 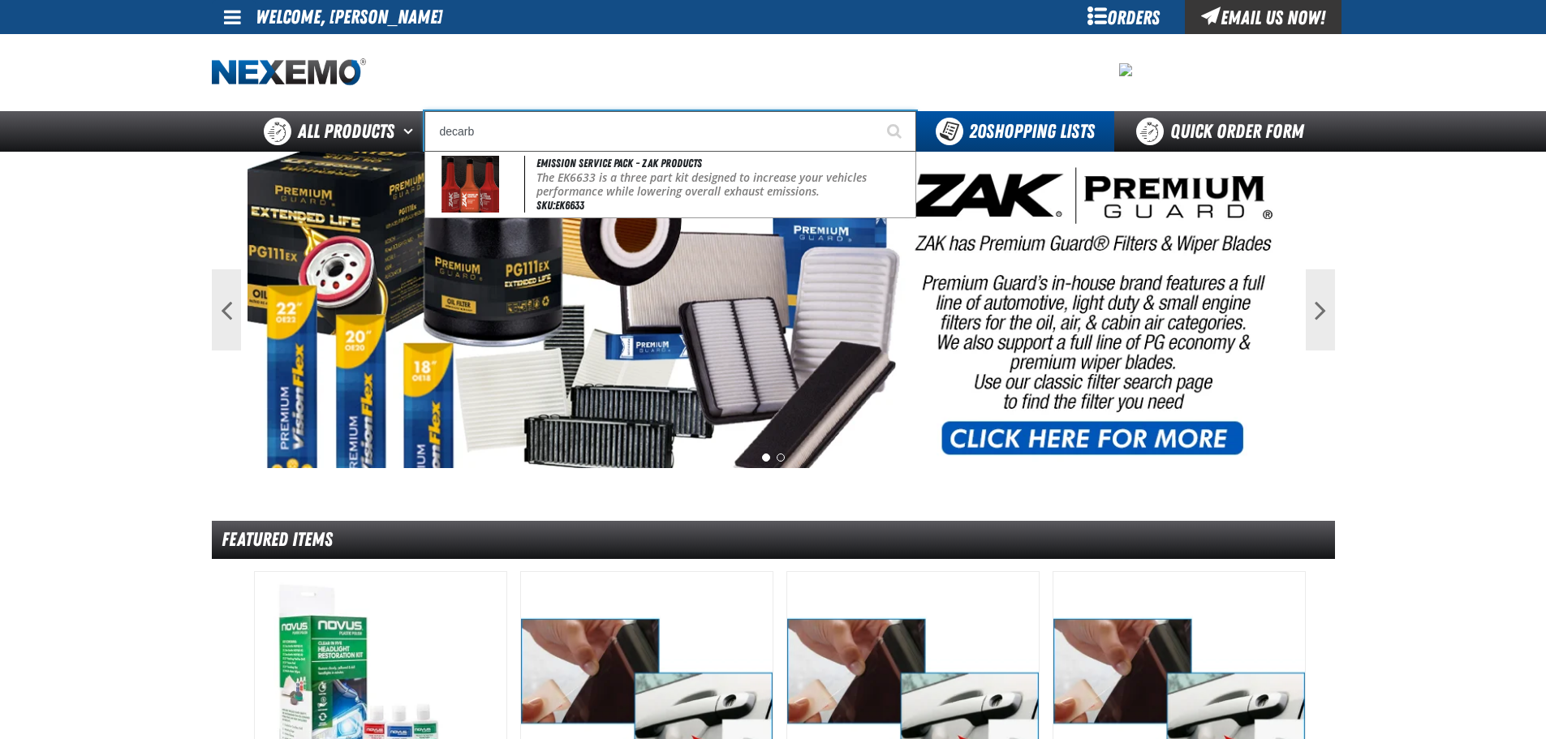 I want to click on span: Shopping Lists, so click(x=1031, y=131).